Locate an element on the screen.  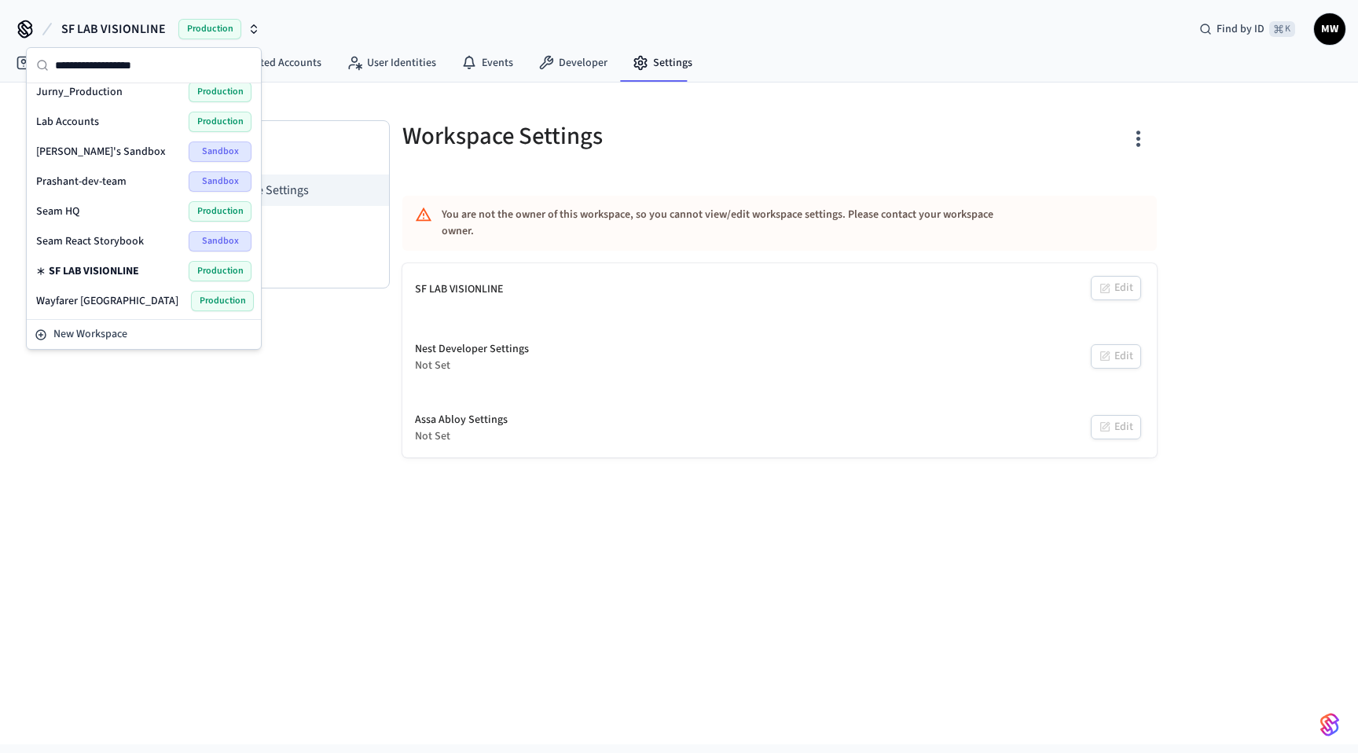
span: ⌘ K is located at coordinates (1282, 29).